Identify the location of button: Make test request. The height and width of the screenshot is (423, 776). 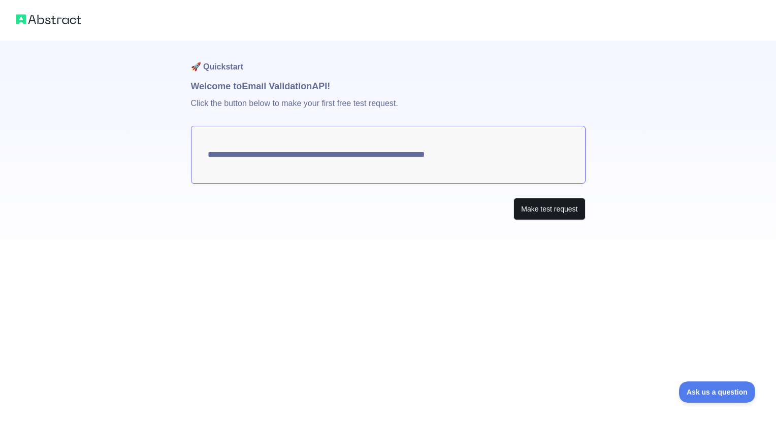
(549, 209).